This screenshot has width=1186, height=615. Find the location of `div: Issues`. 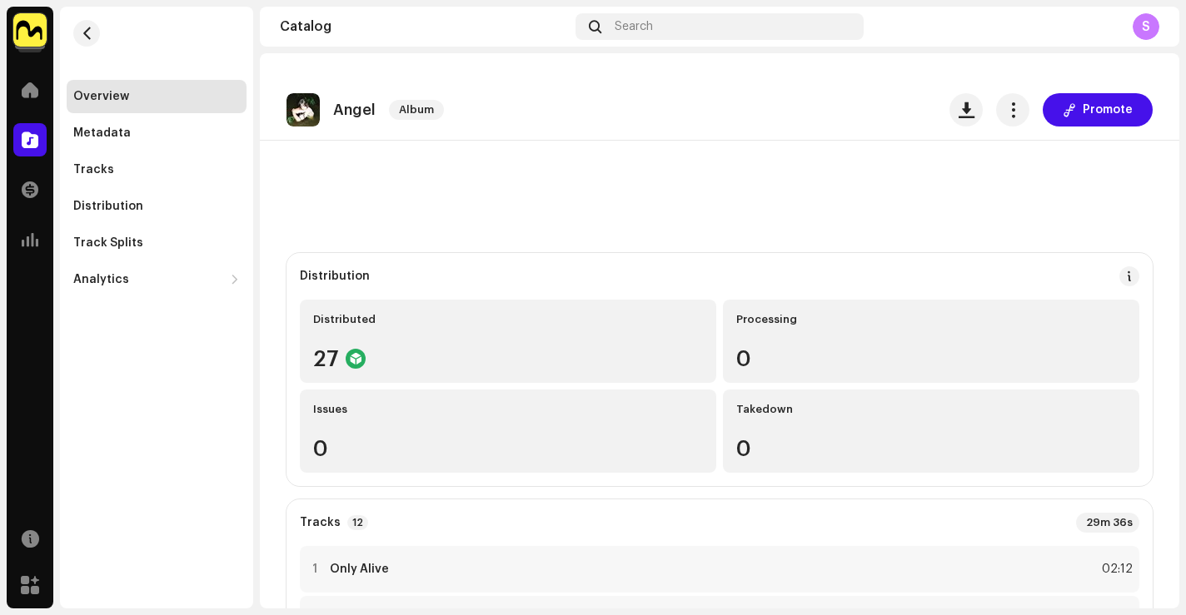

div: Issues is located at coordinates (508, 410).